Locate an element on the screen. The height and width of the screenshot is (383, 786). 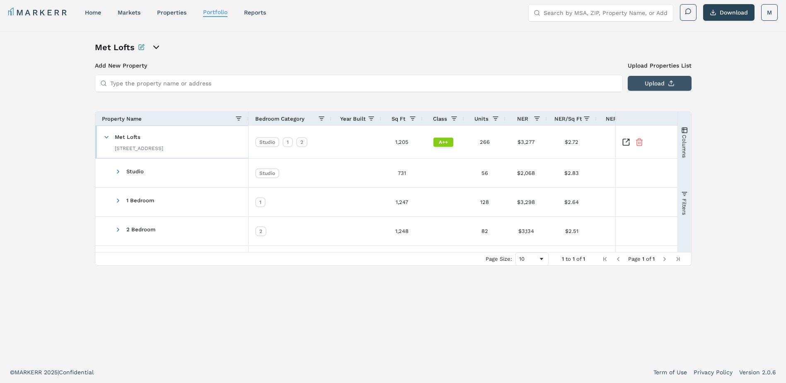
div: $3,298 is located at coordinates (526, 202).